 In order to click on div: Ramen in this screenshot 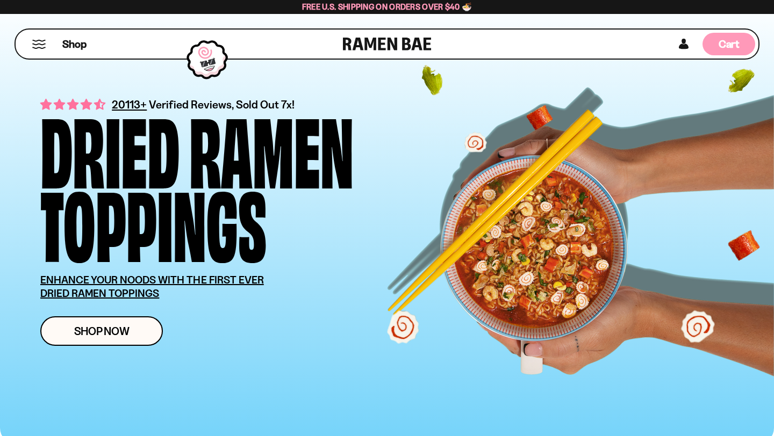, I will do `click(271, 147)`.